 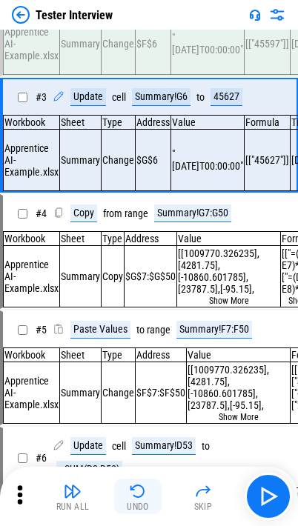 What do you see at coordinates (226, 97) in the screenshot?
I see `div: 45627` at bounding box center [226, 97].